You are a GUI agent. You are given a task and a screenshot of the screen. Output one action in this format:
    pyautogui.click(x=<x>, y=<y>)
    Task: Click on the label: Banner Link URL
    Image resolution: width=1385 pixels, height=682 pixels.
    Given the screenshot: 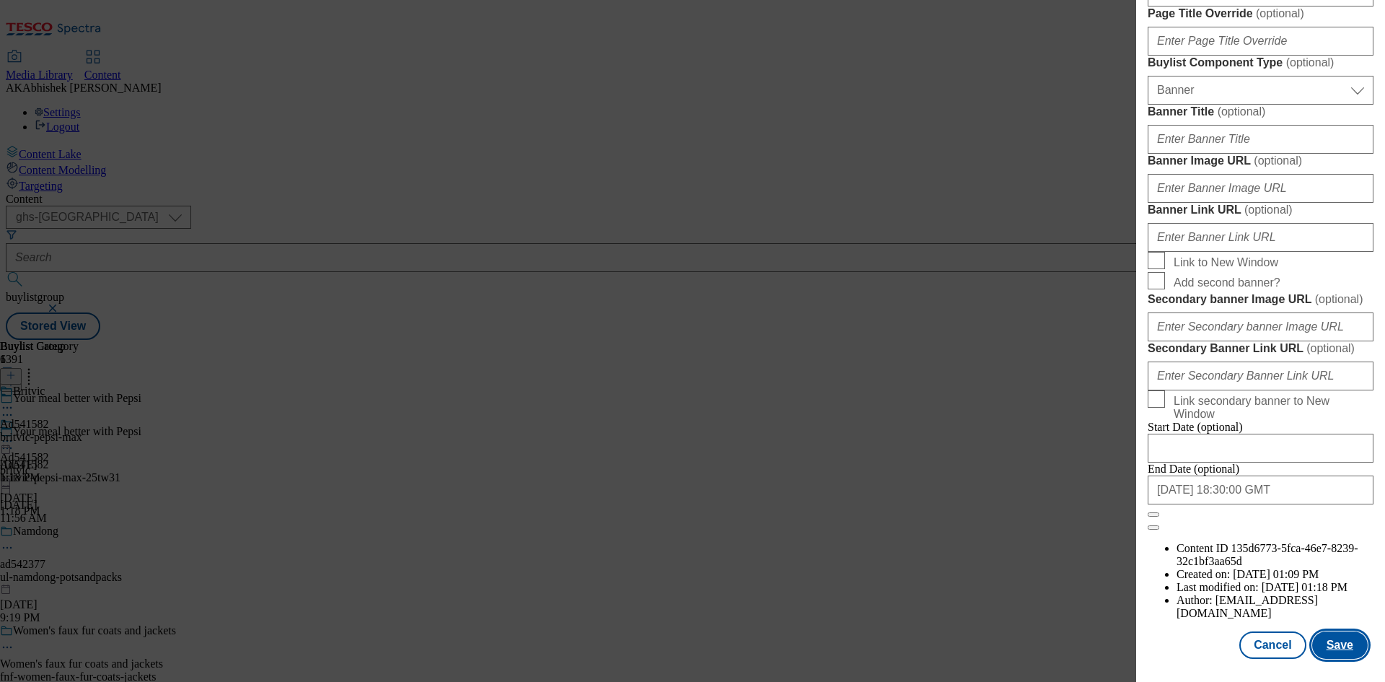 What is the action you would take?
    pyautogui.click(x=1260, y=210)
    